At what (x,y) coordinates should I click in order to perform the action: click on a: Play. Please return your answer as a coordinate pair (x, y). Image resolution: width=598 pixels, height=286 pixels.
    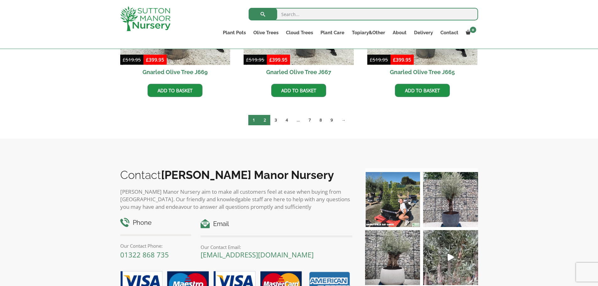
    Looking at the image, I should click on (451, 257).